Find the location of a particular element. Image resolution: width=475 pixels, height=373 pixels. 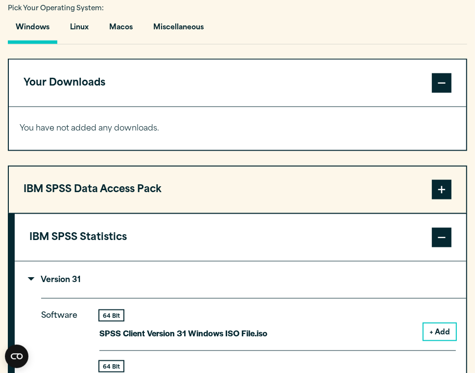

div: Your Downloads is located at coordinates (237, 128).